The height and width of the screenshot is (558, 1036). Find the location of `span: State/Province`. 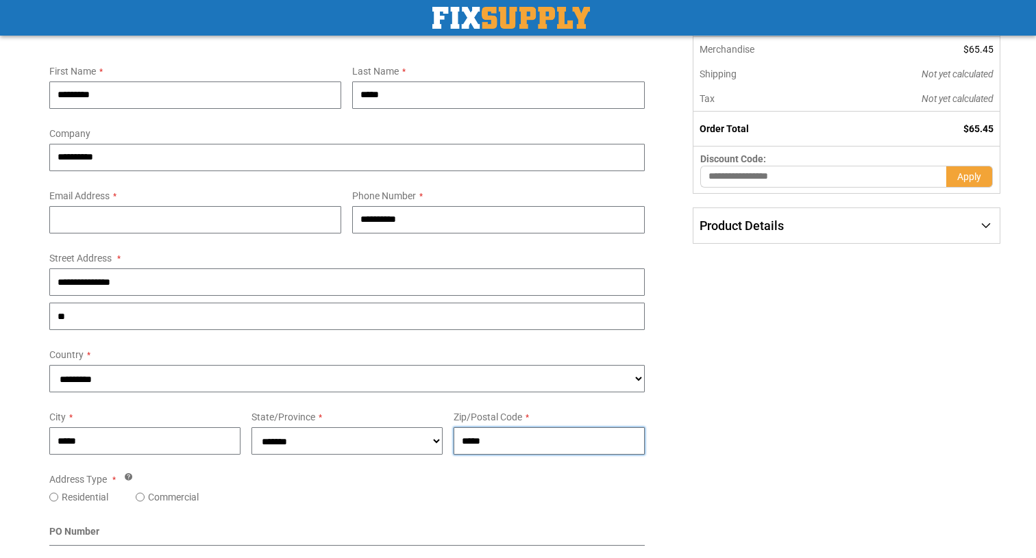

span: State/Province is located at coordinates (283, 417).